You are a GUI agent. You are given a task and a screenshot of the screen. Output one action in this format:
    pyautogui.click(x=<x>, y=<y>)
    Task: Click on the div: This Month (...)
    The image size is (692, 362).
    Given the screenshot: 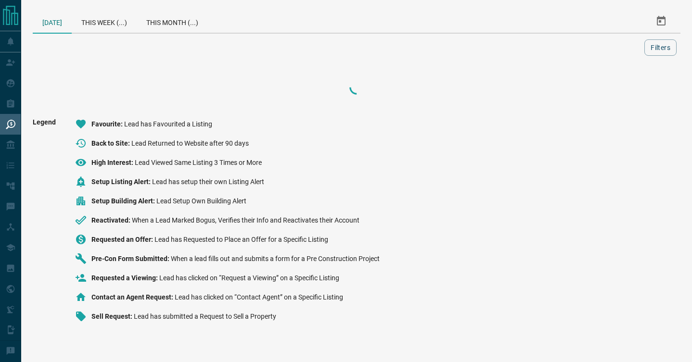 What is the action you would take?
    pyautogui.click(x=172, y=21)
    